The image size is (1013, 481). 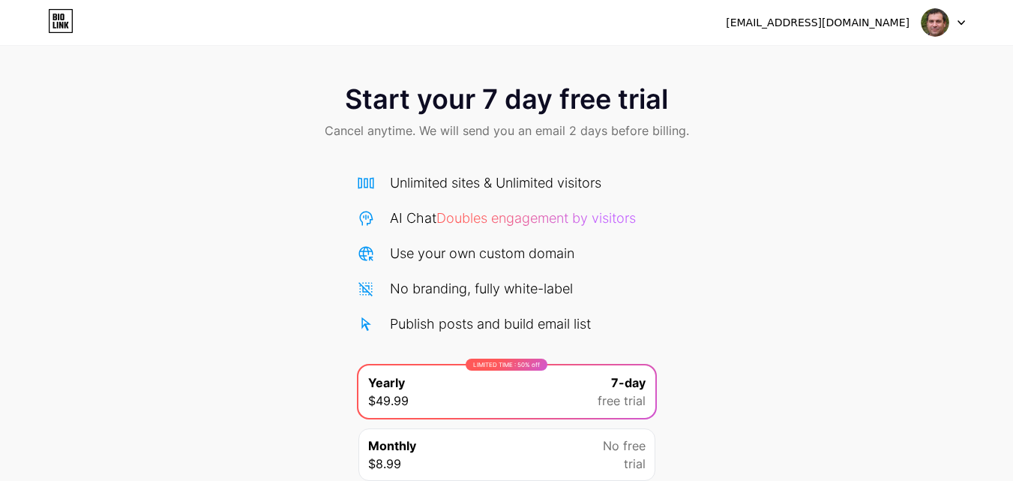 What do you see at coordinates (622, 400) in the screenshot?
I see `span: free trial` at bounding box center [622, 400].